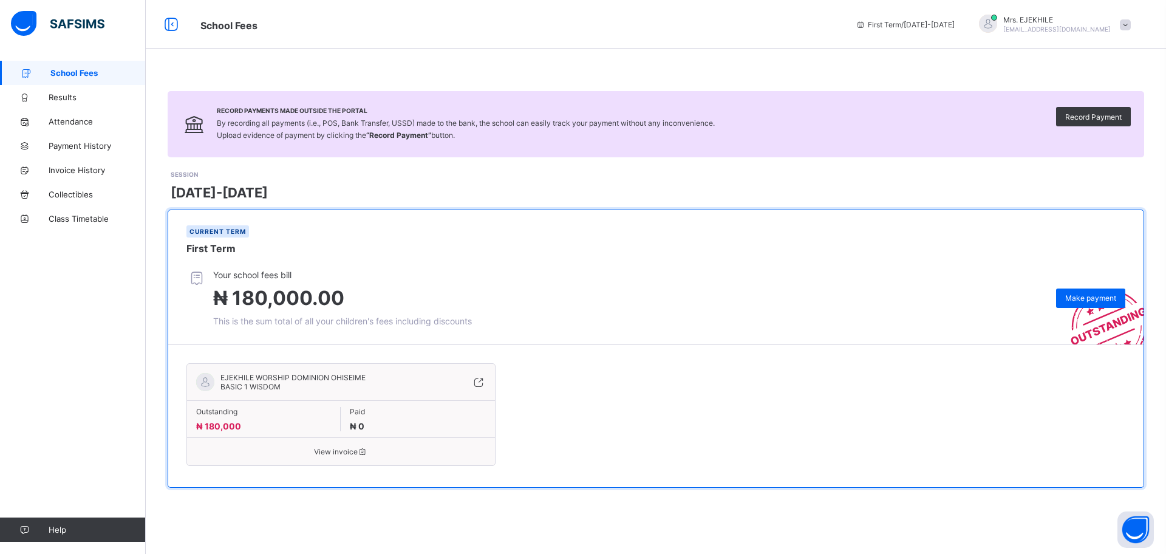  I want to click on span: Mrs. EJEKHILE, so click(1057, 19).